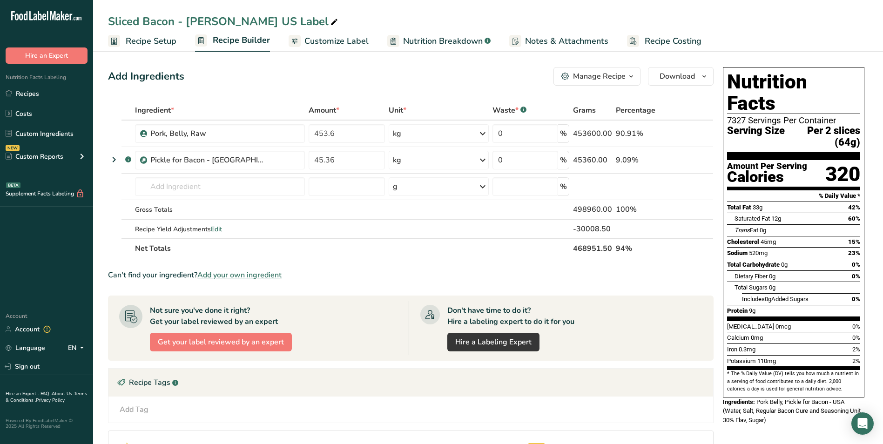 The width and height of the screenshot is (883, 444). Describe the element at coordinates (758, 207) in the screenshot. I see `span: 33g` at that location.